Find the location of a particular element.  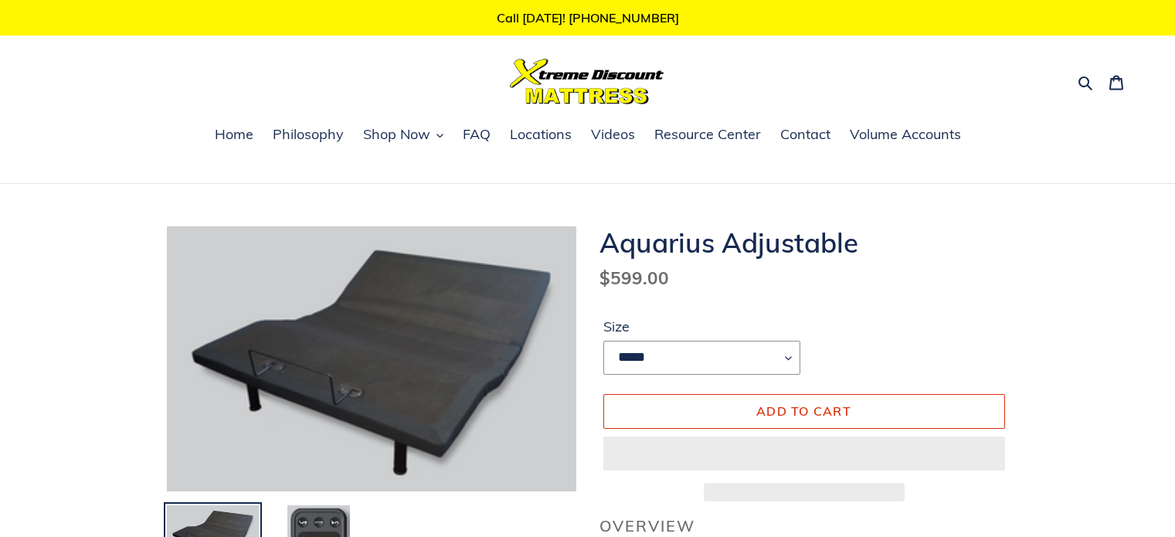

span: Add to cart is located at coordinates (803, 411).